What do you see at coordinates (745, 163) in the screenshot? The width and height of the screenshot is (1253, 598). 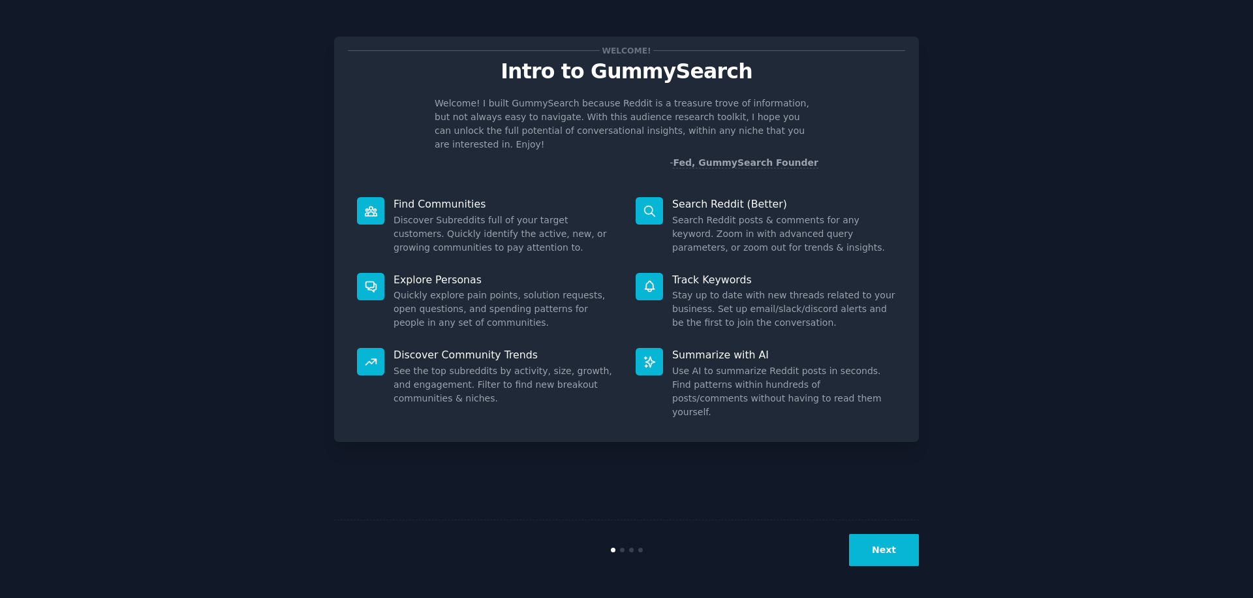 I see `a: Fed, GummySearch Founder` at bounding box center [745, 163].